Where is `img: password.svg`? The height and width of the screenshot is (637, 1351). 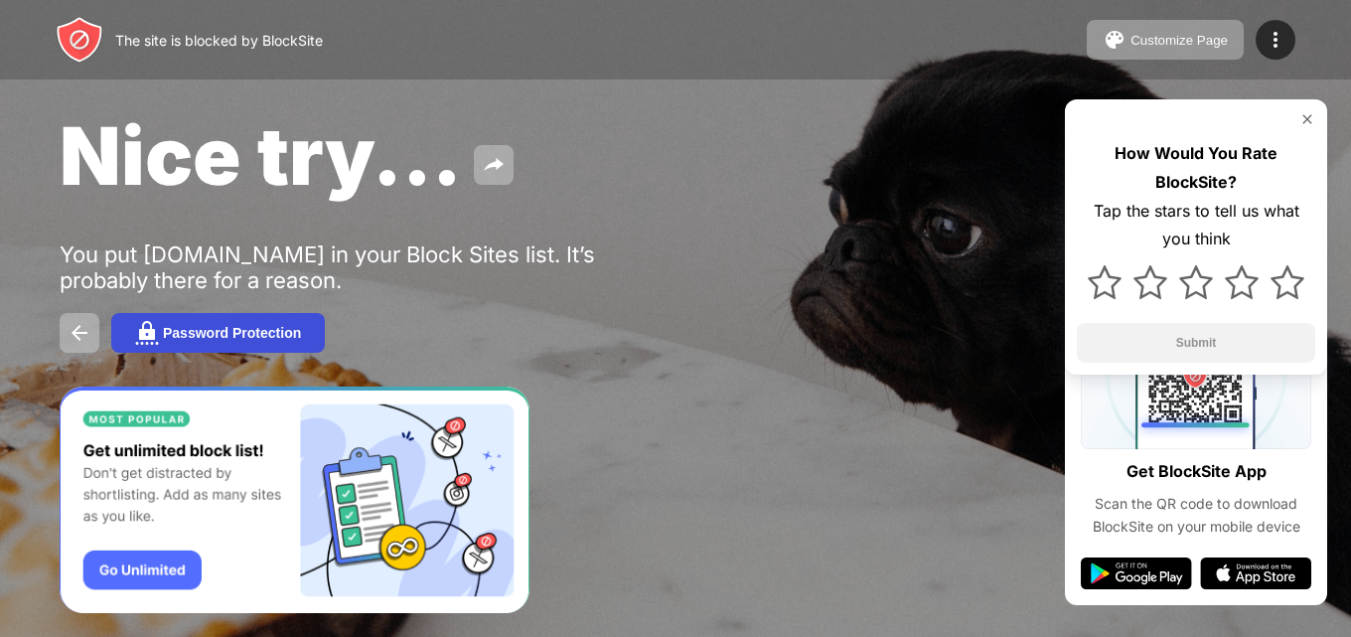
img: password.svg is located at coordinates (147, 333).